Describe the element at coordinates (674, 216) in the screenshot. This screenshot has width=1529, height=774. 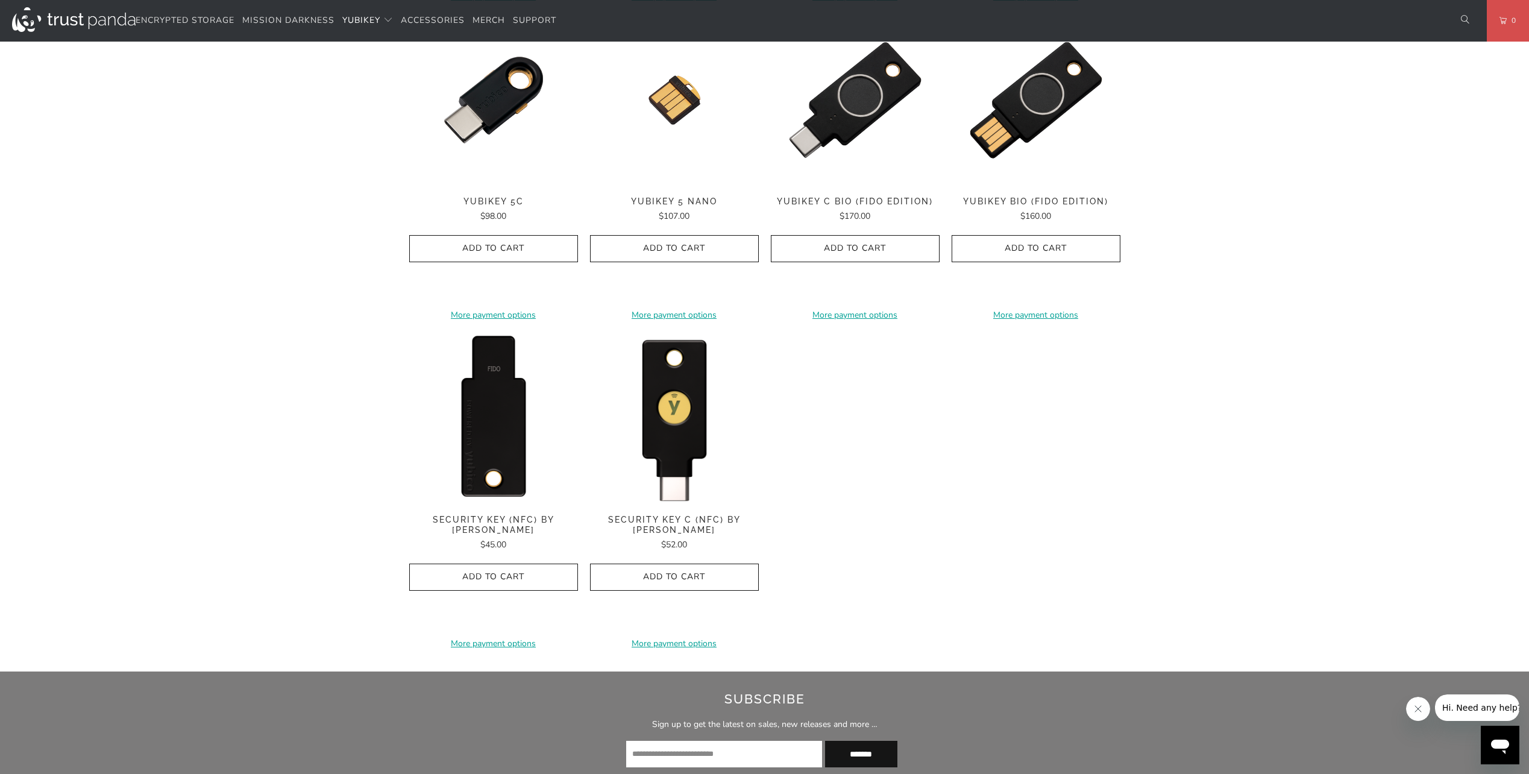
I see `span: $107.00` at that location.